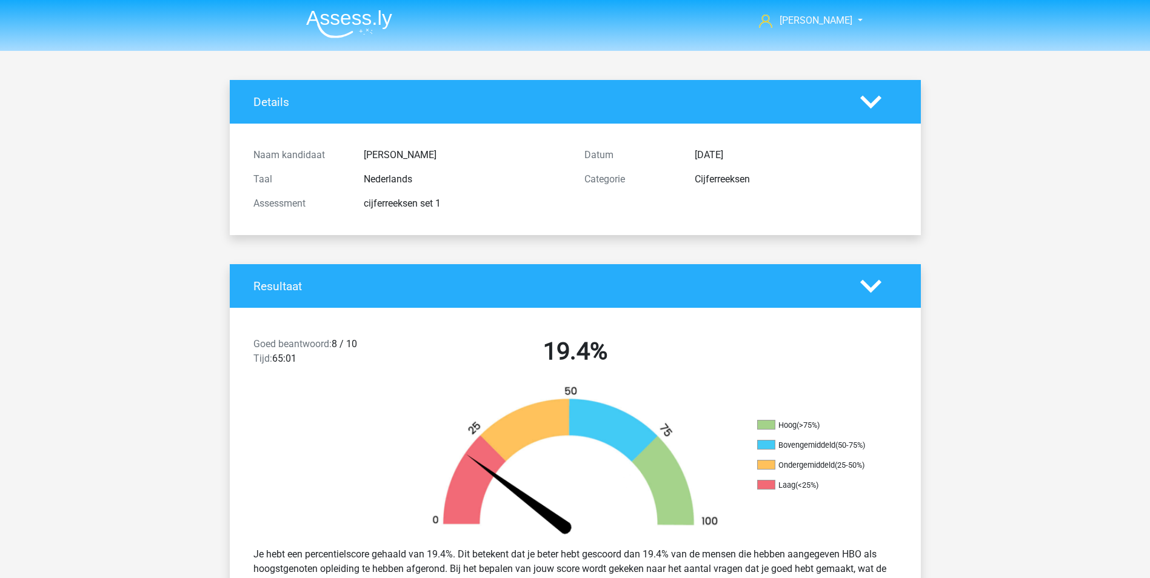 This screenshot has height=578, width=1150. I want to click on div: Categorie, so click(630, 179).